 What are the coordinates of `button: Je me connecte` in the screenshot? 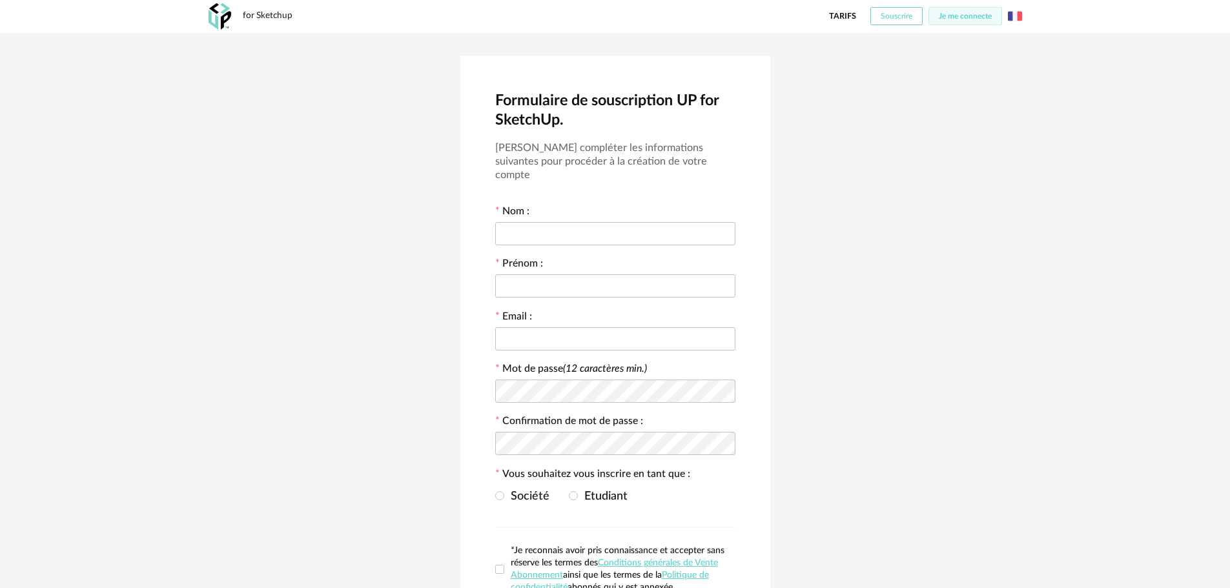 It's located at (965, 16).